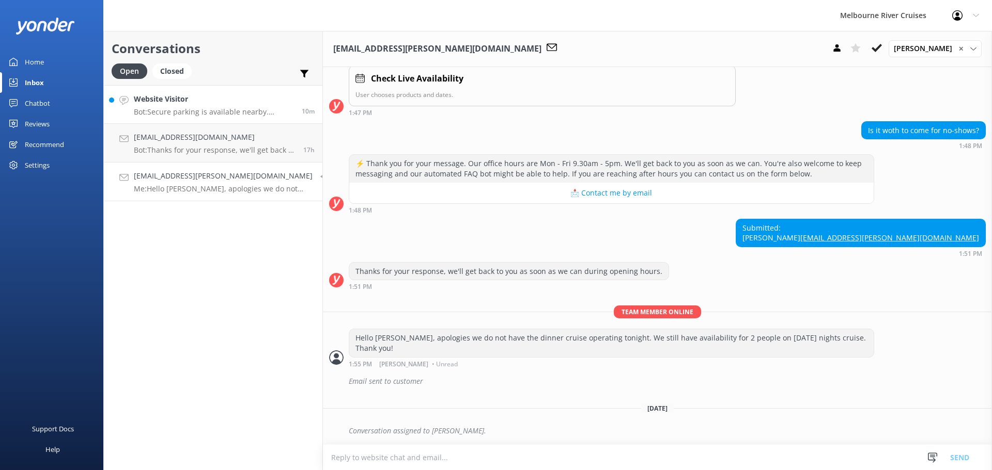 Image resolution: width=992 pixels, height=470 pixels. What do you see at coordinates (360, 365) in the screenshot?
I see `strong: 1:55 PM` at bounding box center [360, 365].